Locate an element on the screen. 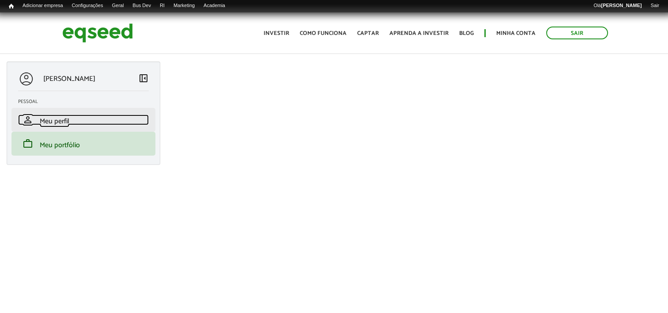 Image resolution: width=668 pixels, height=313 pixels. a: Colapsar menu is located at coordinates (144, 79).